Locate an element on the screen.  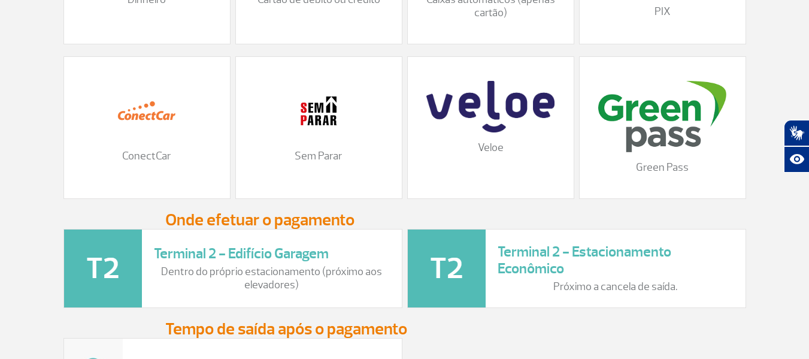
p: Veloe is located at coordinates (491, 148).